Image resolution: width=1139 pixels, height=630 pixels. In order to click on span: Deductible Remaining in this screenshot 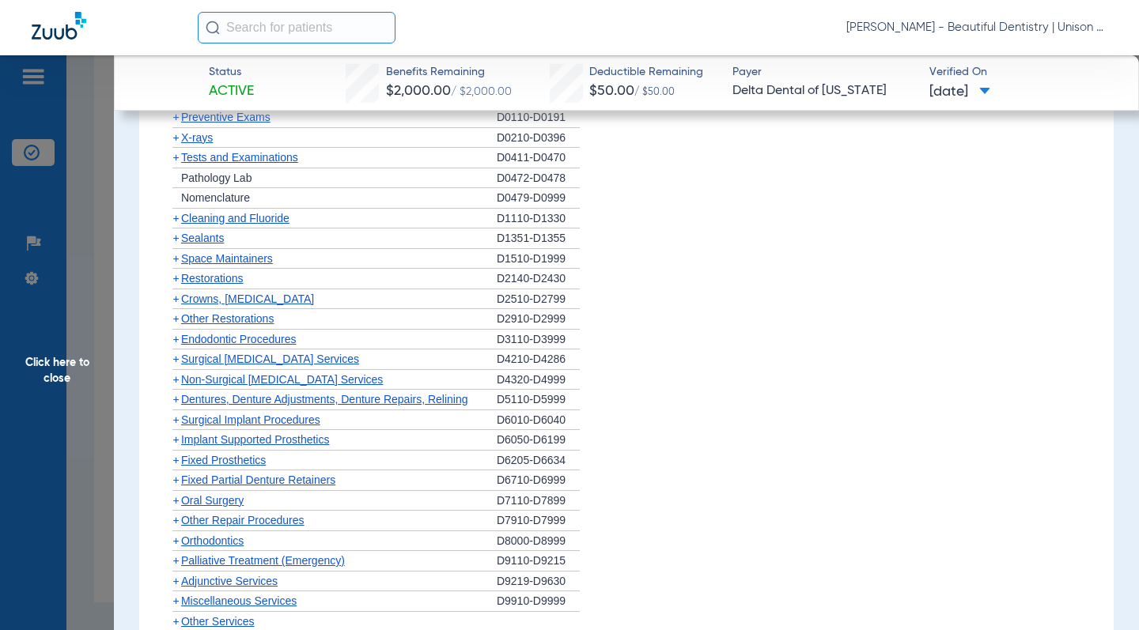, I will do `click(646, 72)`.